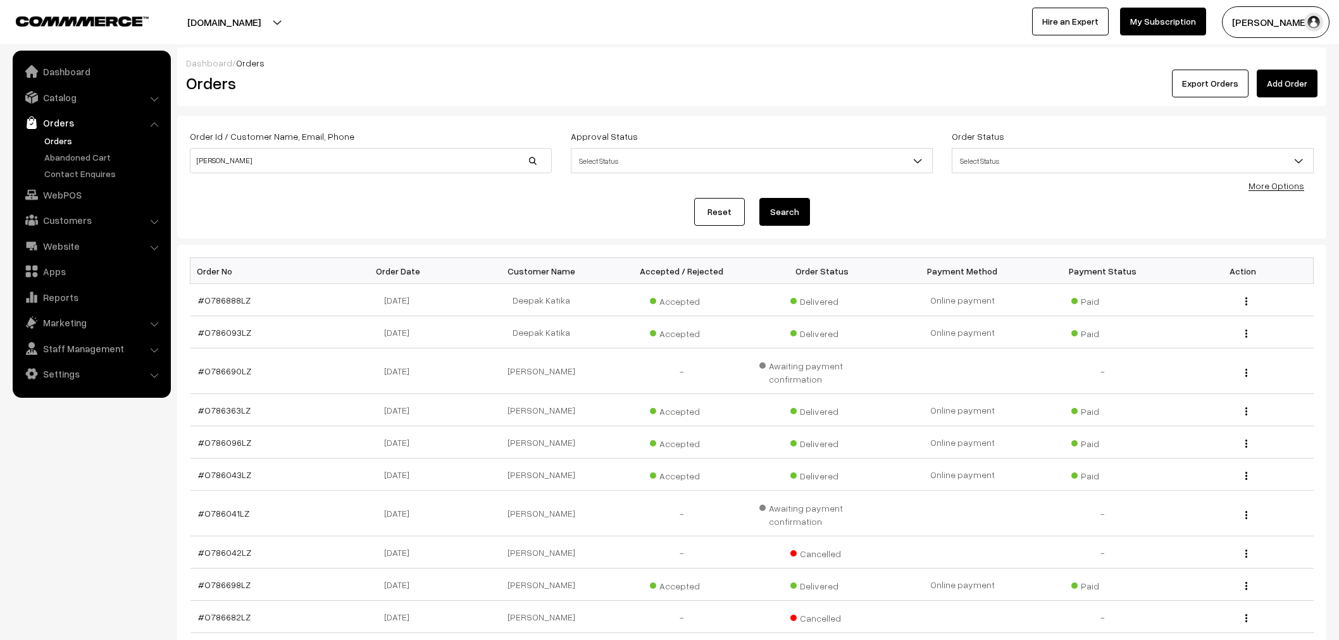 This screenshot has width=1339, height=640. Describe the element at coordinates (720, 212) in the screenshot. I see `a: Reset` at that location.